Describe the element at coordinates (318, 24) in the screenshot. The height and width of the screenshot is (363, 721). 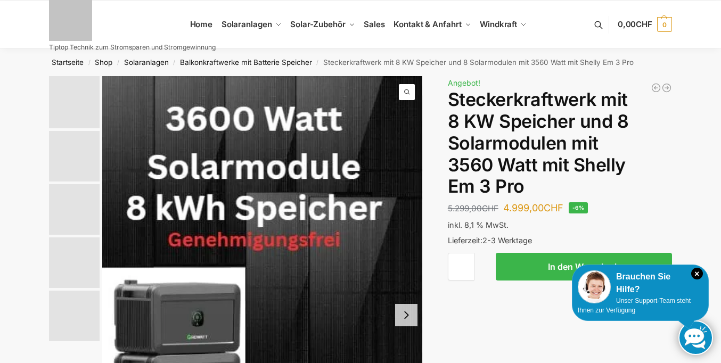
I see `span: Solar-Zubehör` at that location.